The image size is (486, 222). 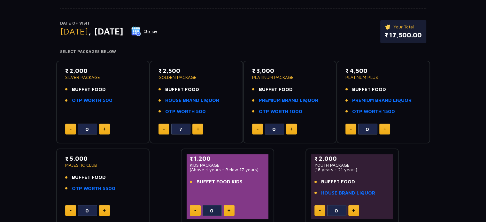 I want to click on p: KIDS PACKAGE, so click(x=228, y=165).